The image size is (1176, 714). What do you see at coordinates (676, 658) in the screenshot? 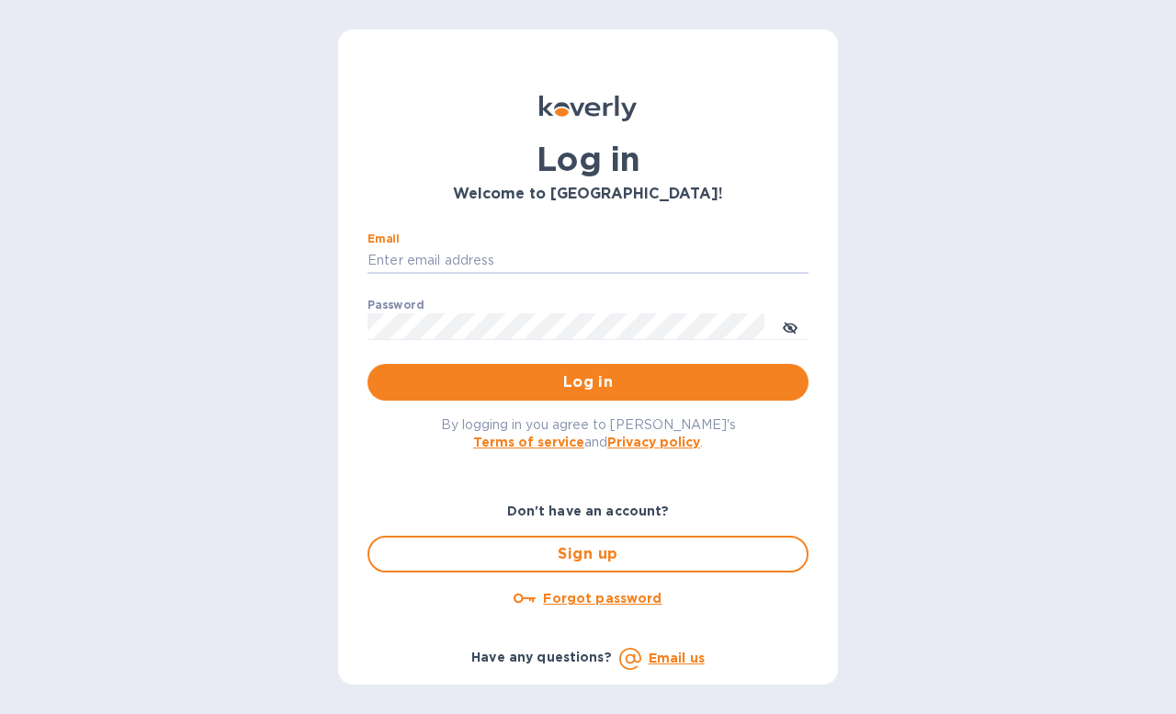
I see `a: Email us` at bounding box center [676, 658].